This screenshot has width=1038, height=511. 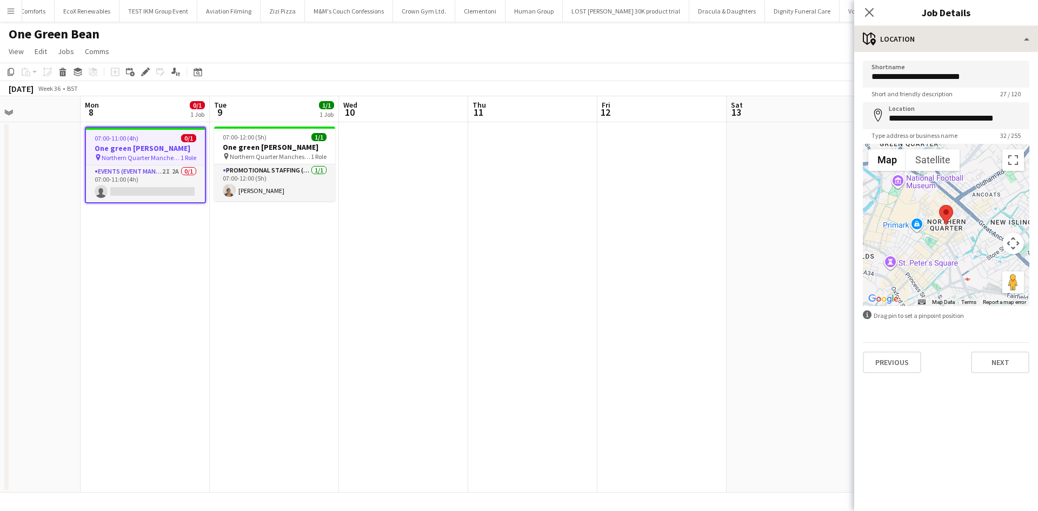 I want to click on span: 07:00-12:00 (5h), so click(x=244, y=137).